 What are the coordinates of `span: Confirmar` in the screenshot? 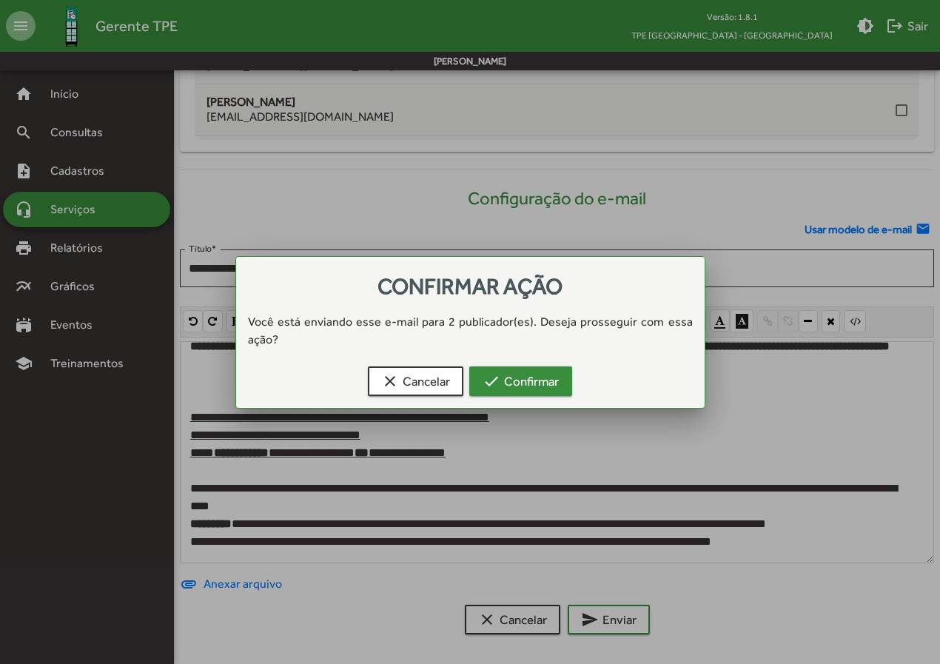 It's located at (520, 381).